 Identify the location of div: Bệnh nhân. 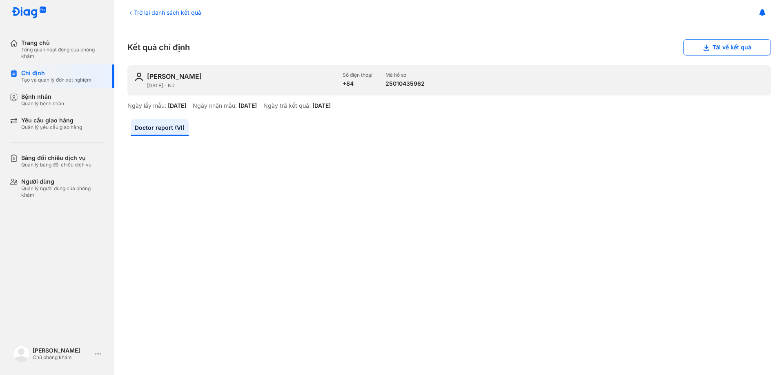
(42, 97).